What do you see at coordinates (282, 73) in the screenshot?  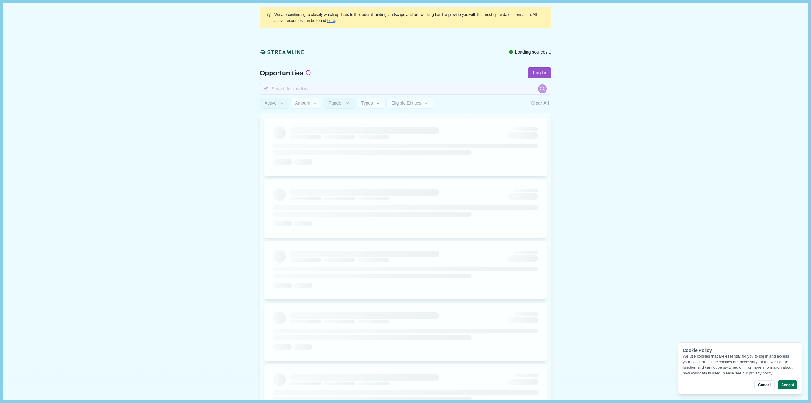 I see `span: Opportunities` at bounding box center [282, 73].